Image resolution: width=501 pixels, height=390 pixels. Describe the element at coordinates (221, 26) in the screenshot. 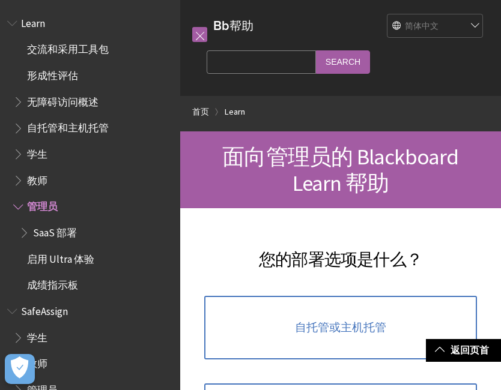

I see `strong: Bb` at that location.